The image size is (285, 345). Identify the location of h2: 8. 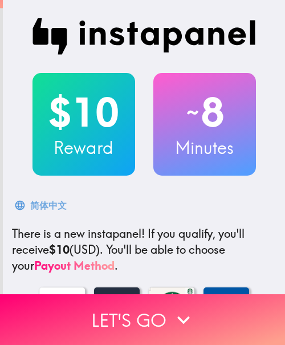
(205, 112).